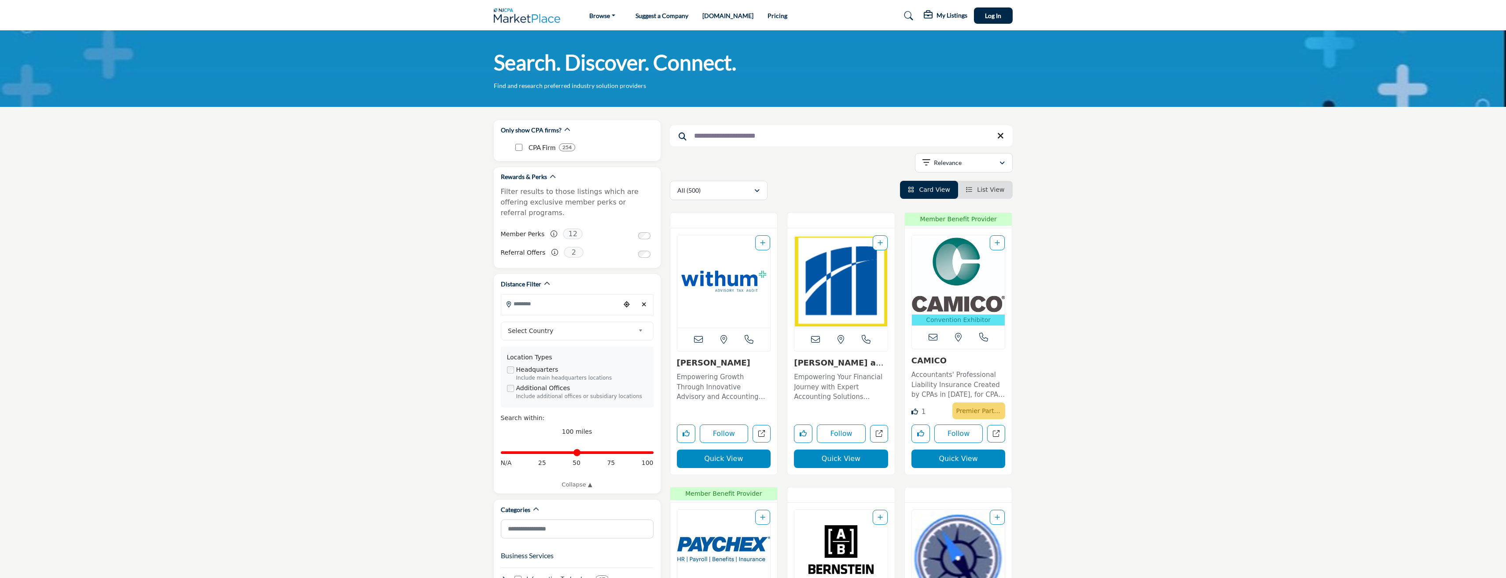 The height and width of the screenshot is (578, 1506). Describe the element at coordinates (577, 418) in the screenshot. I see `div: Search within:` at that location.